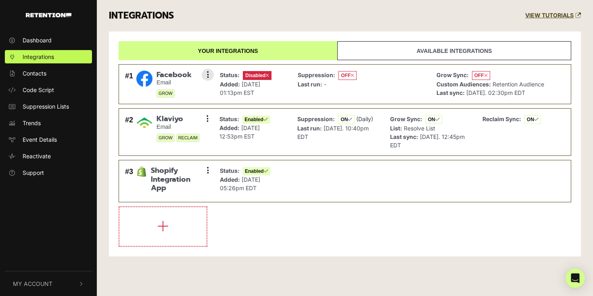  Describe the element at coordinates (129, 181) in the screenshot. I see `div: #3` at that location.